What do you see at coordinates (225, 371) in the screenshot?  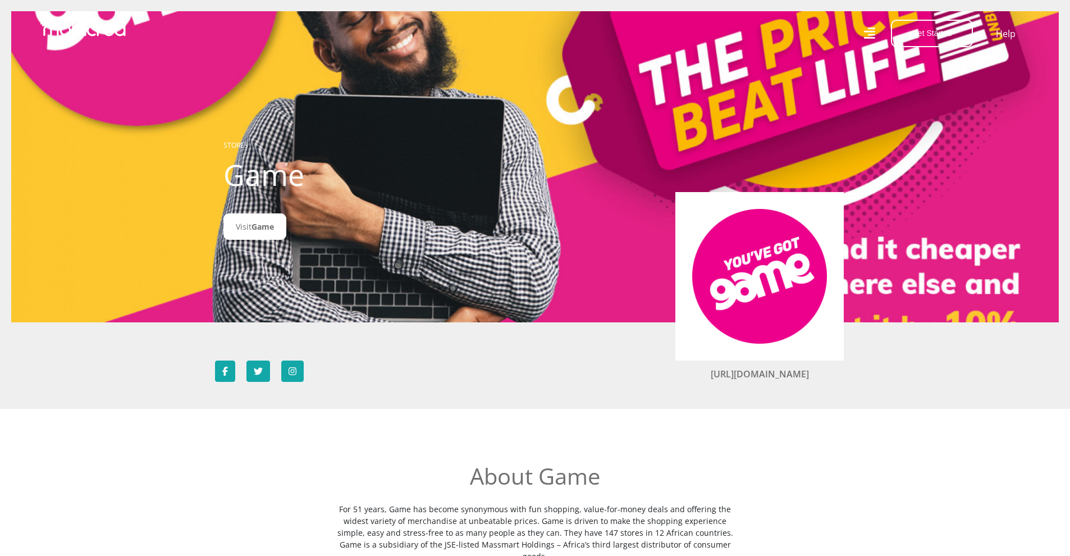 I see `a: Follow Game on Facebook` at bounding box center [225, 371].